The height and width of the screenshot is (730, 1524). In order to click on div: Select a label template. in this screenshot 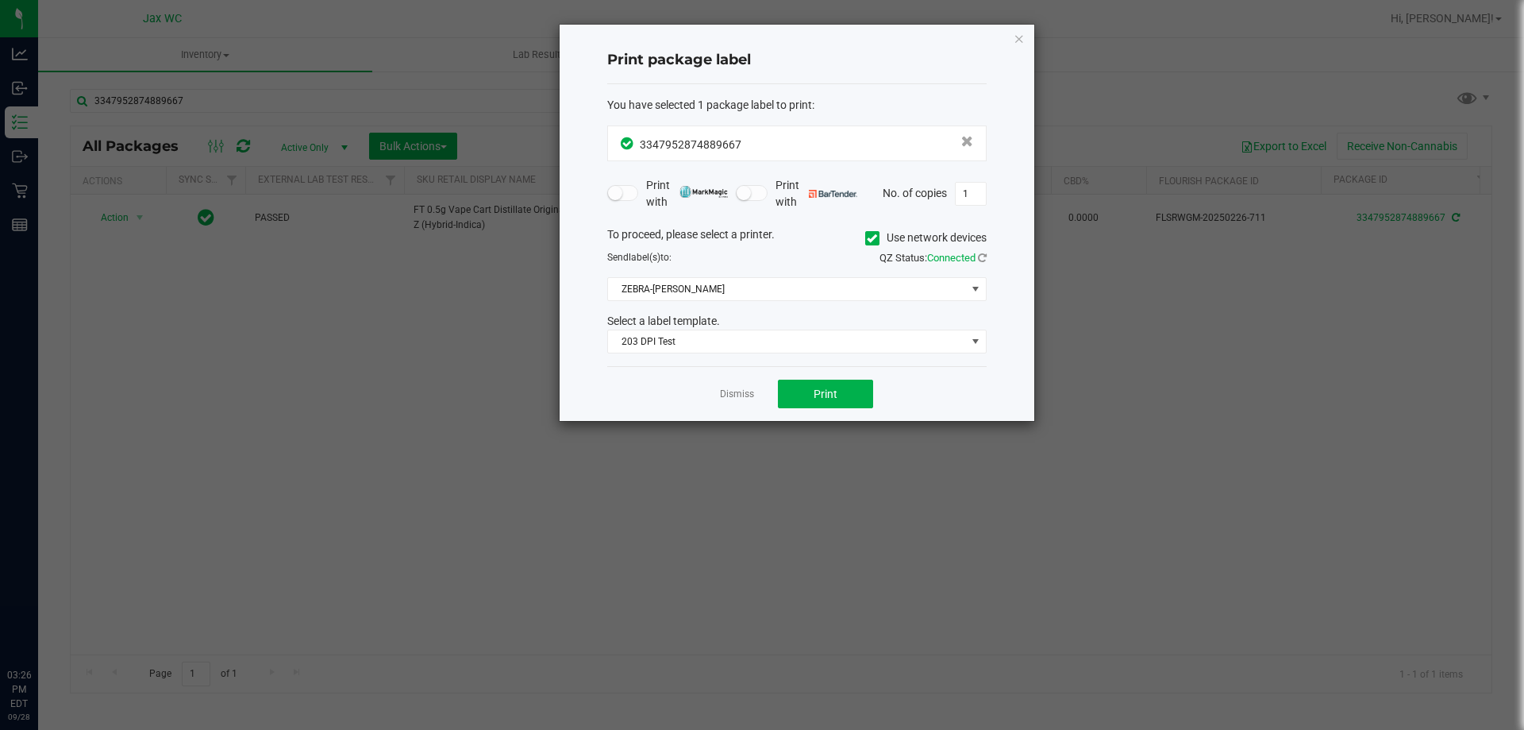, I will do `click(797, 321)`.